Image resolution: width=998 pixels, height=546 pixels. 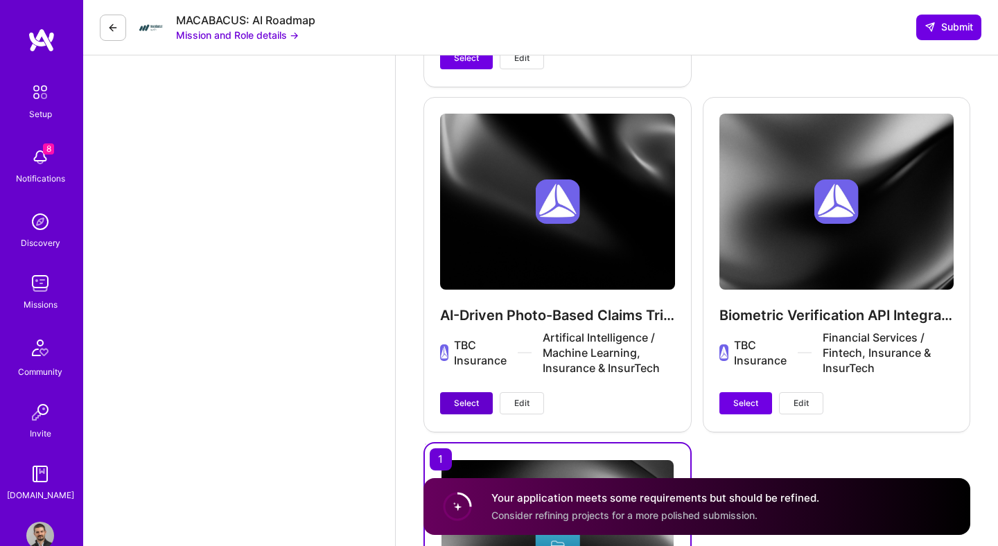 I want to click on img: bell, so click(x=40, y=157).